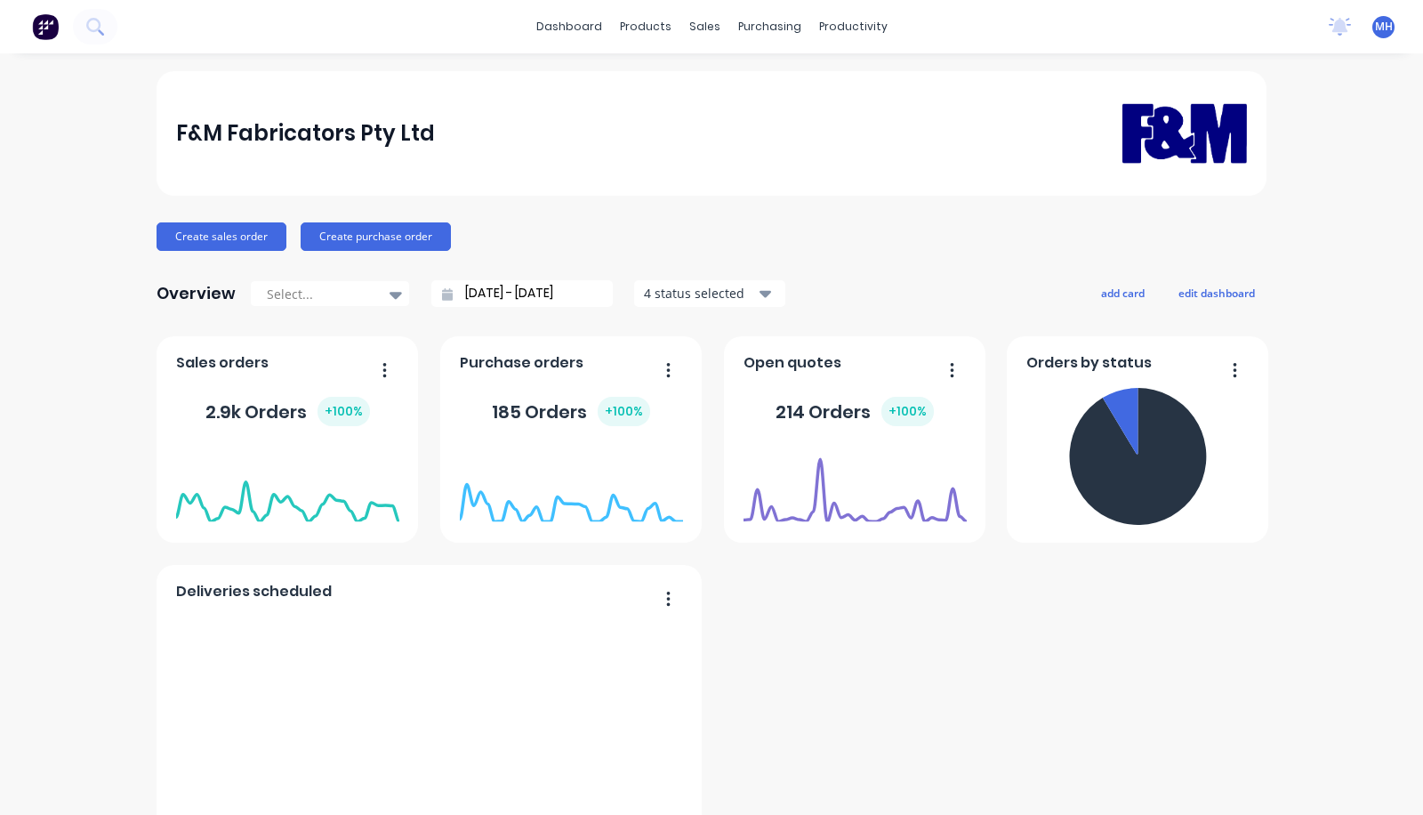 The height and width of the screenshot is (815, 1423). What do you see at coordinates (221, 237) in the screenshot?
I see `button: Create sales order` at bounding box center [221, 237].